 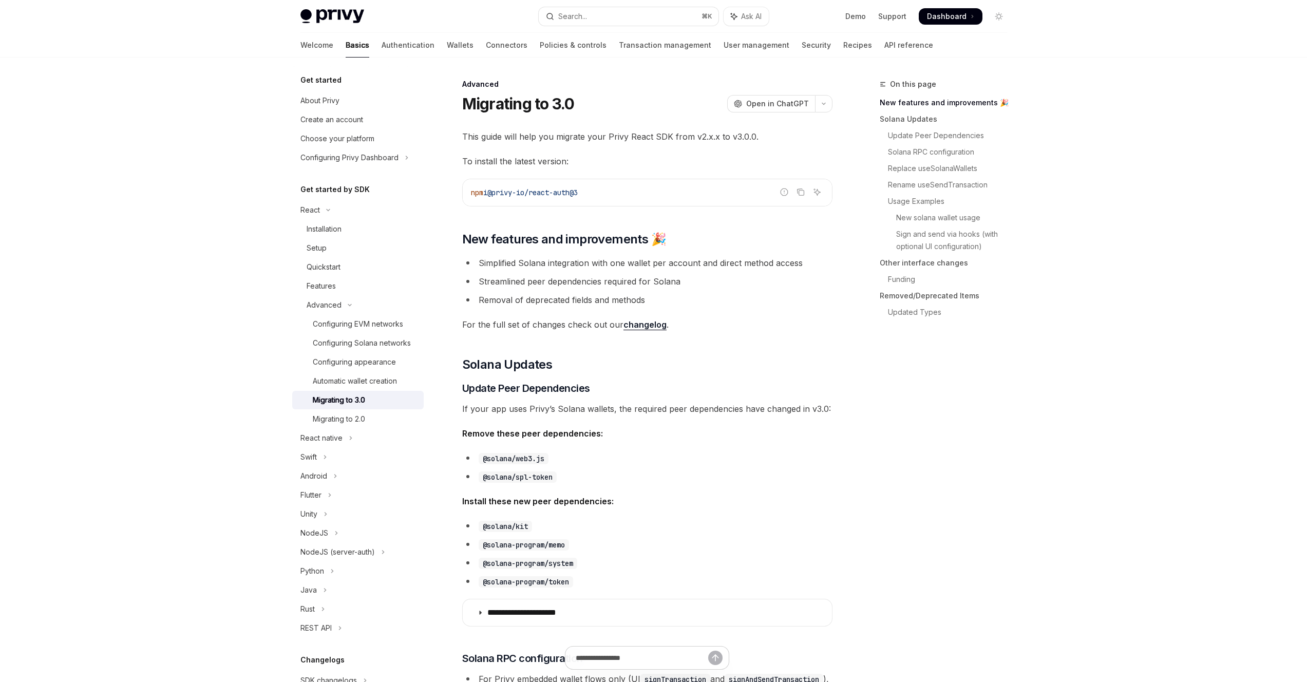 What do you see at coordinates (460, 45) in the screenshot?
I see `a: Wallets` at bounding box center [460, 45].